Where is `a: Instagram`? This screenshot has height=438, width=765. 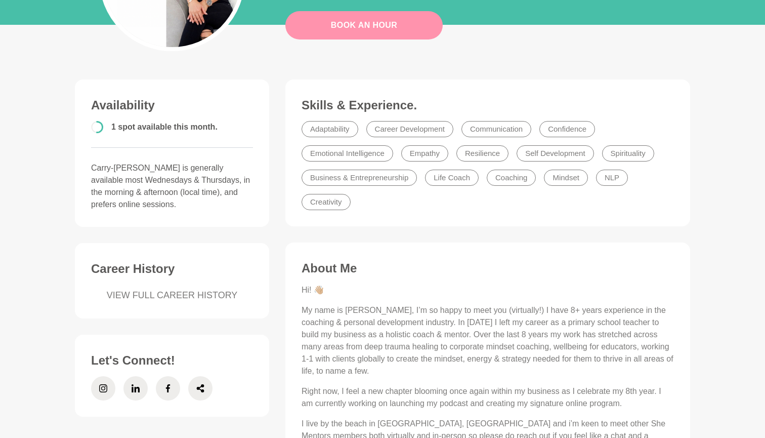 a: Instagram is located at coordinates (103, 388).